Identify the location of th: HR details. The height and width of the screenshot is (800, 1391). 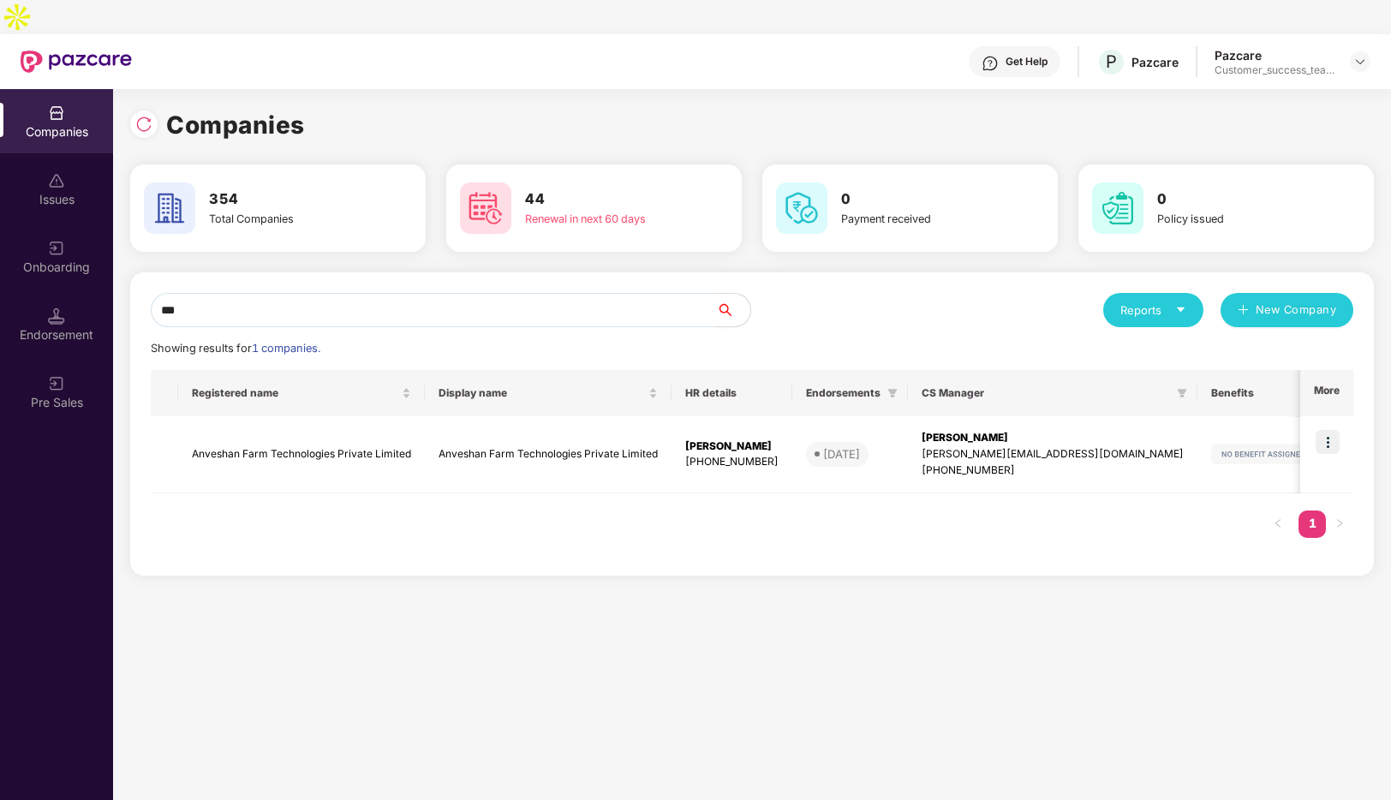
(731, 393).